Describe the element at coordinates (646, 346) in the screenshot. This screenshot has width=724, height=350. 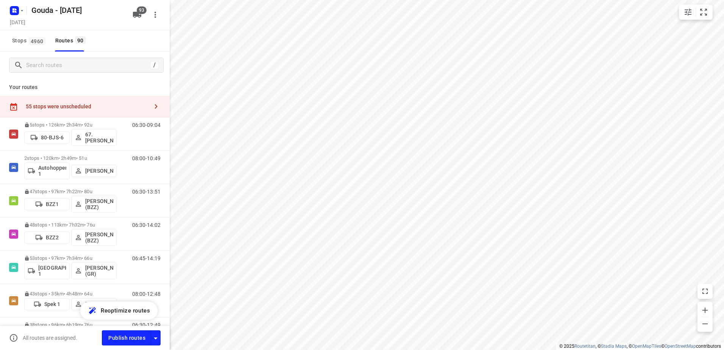
I see `a: OpenMapTiles` at that location.